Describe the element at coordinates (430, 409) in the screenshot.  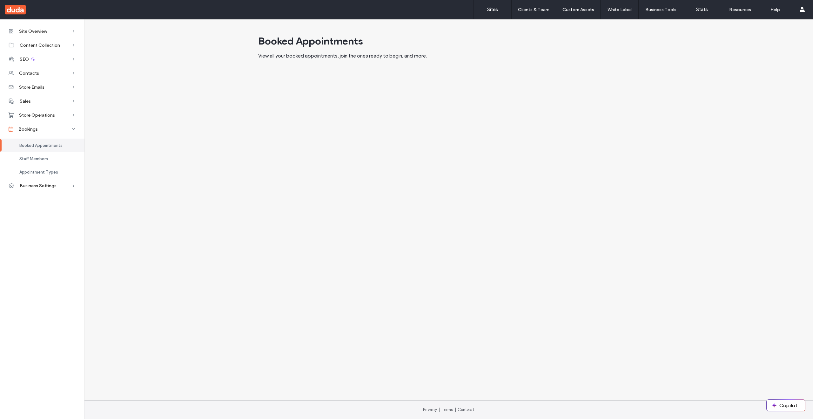
I see `a: Privacy` at that location.